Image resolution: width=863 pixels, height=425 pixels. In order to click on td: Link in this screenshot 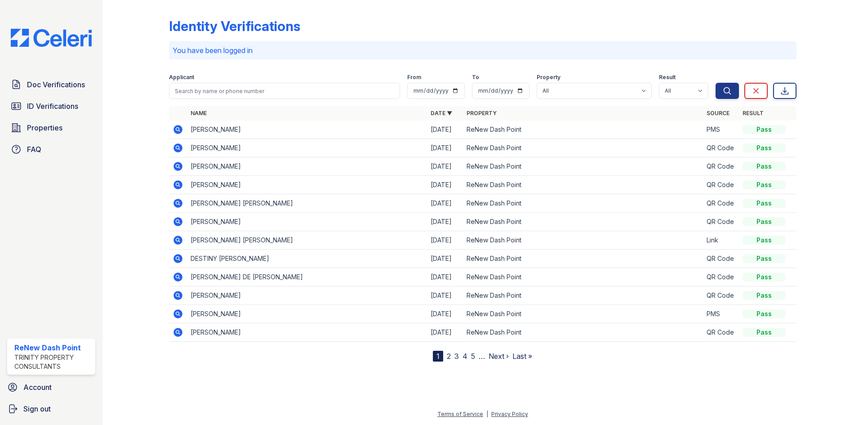, I will do `click(721, 240)`.